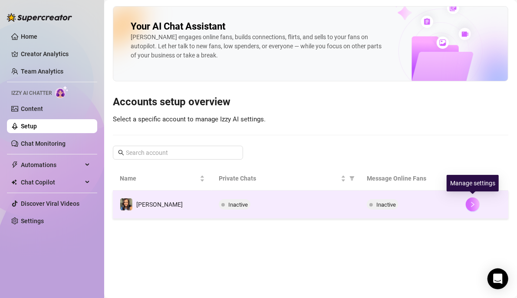  What do you see at coordinates (42, 71) in the screenshot?
I see `a: Team Analytics` at bounding box center [42, 71].